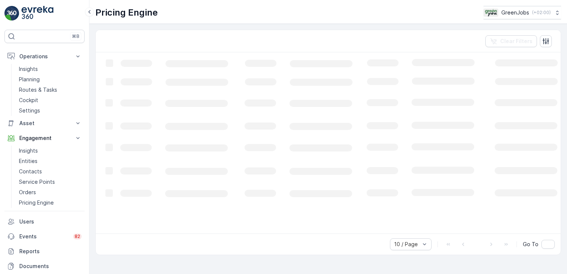 The height and width of the screenshot is (274, 567). I want to click on p: Planning, so click(29, 79).